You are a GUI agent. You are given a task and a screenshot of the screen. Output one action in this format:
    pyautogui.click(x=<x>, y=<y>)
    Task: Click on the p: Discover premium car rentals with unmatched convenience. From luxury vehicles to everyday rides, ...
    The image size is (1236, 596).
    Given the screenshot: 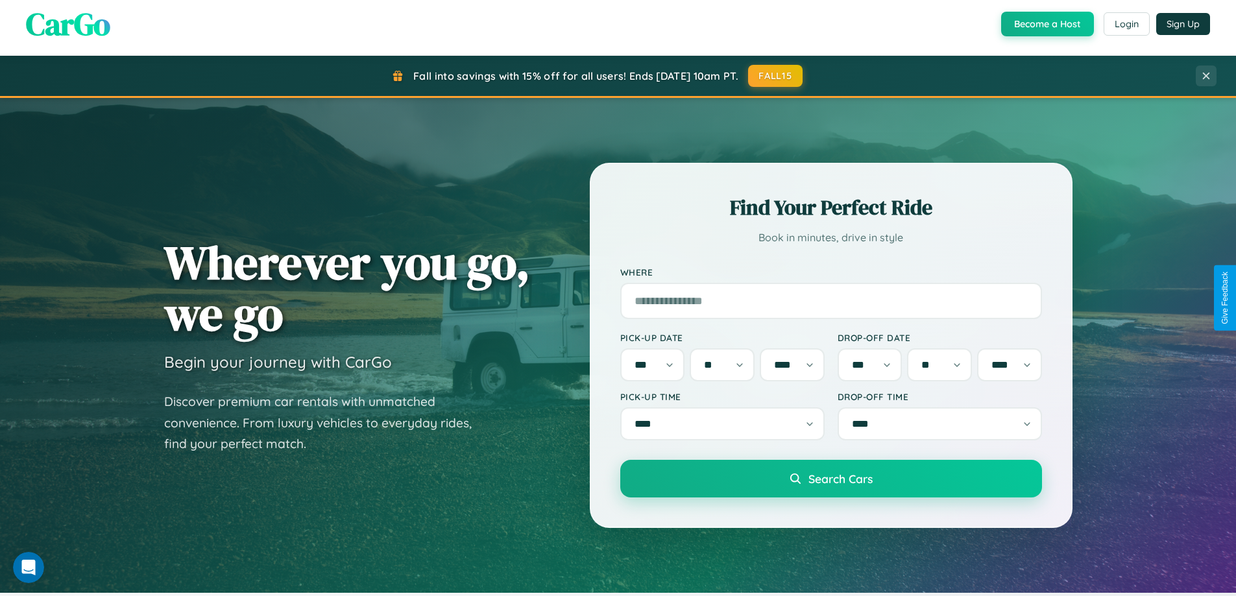 What is the action you would take?
    pyautogui.click(x=326, y=423)
    